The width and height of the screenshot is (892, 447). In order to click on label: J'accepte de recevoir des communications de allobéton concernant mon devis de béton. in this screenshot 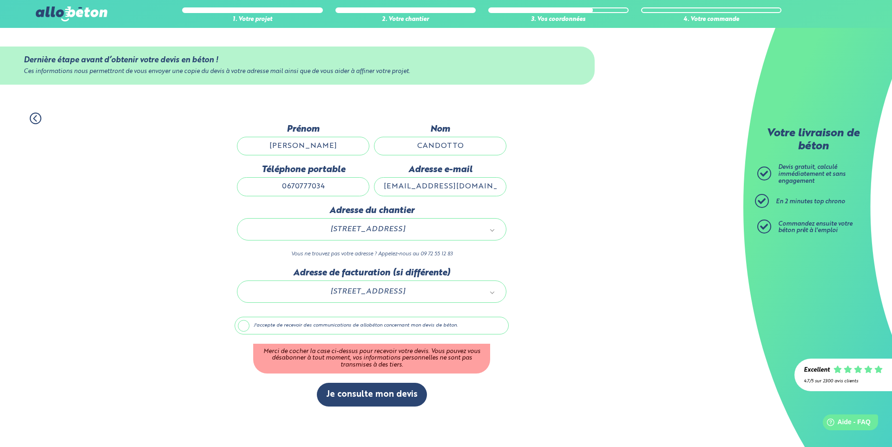, I will do `click(372, 325)`.